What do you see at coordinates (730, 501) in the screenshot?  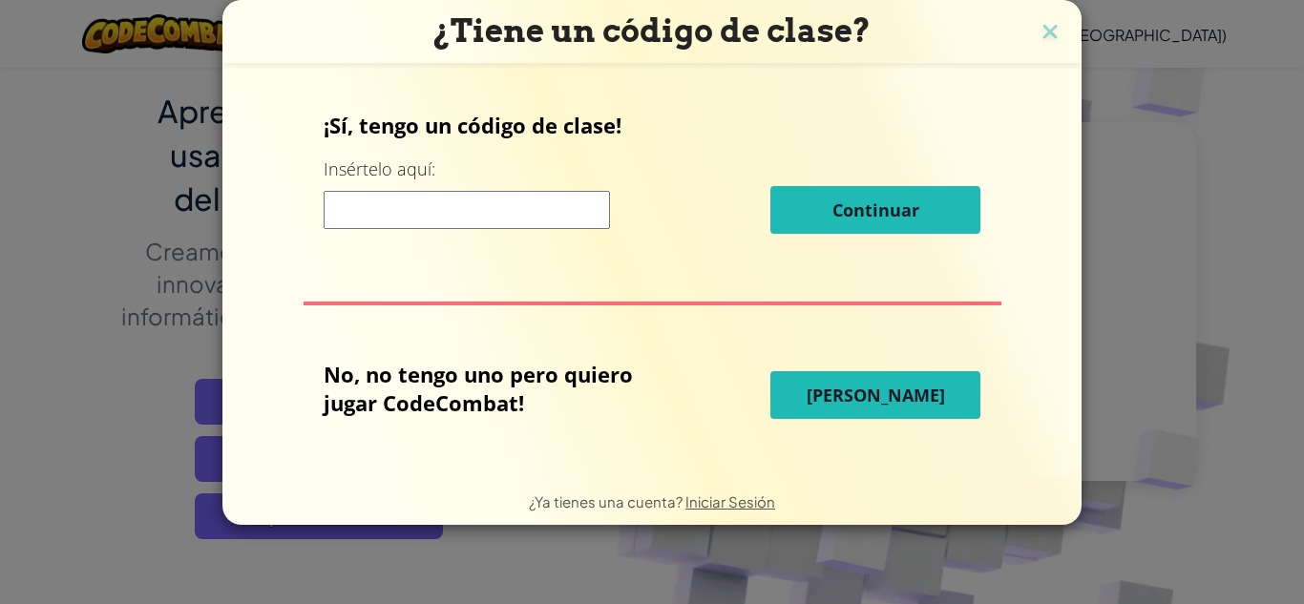 I see `a: Iniciar Sesión` at bounding box center [730, 501].